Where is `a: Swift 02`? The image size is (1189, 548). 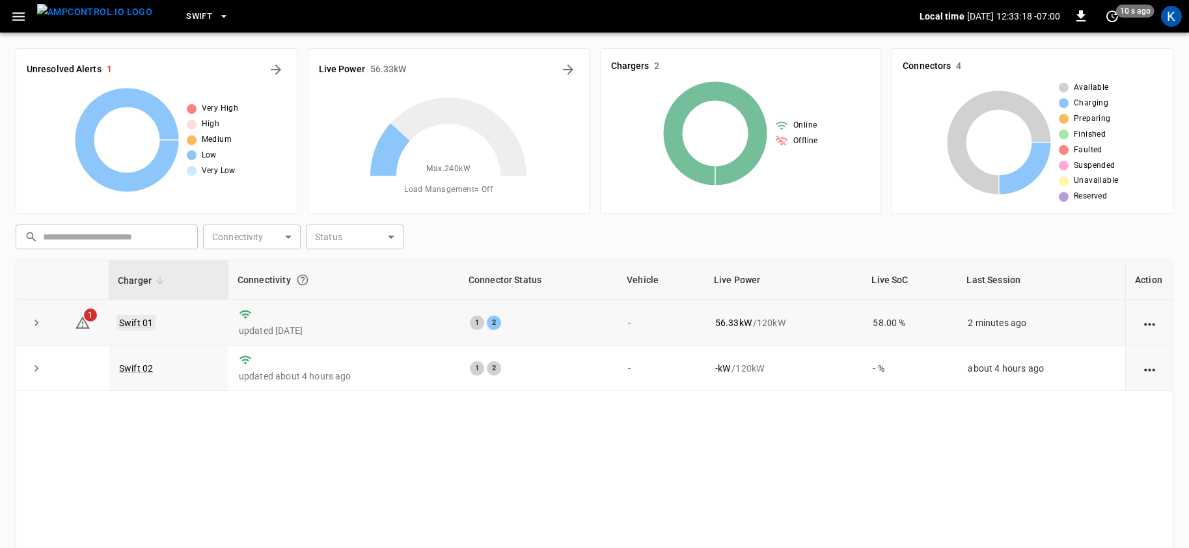 a: Swift 02 is located at coordinates (136, 368).